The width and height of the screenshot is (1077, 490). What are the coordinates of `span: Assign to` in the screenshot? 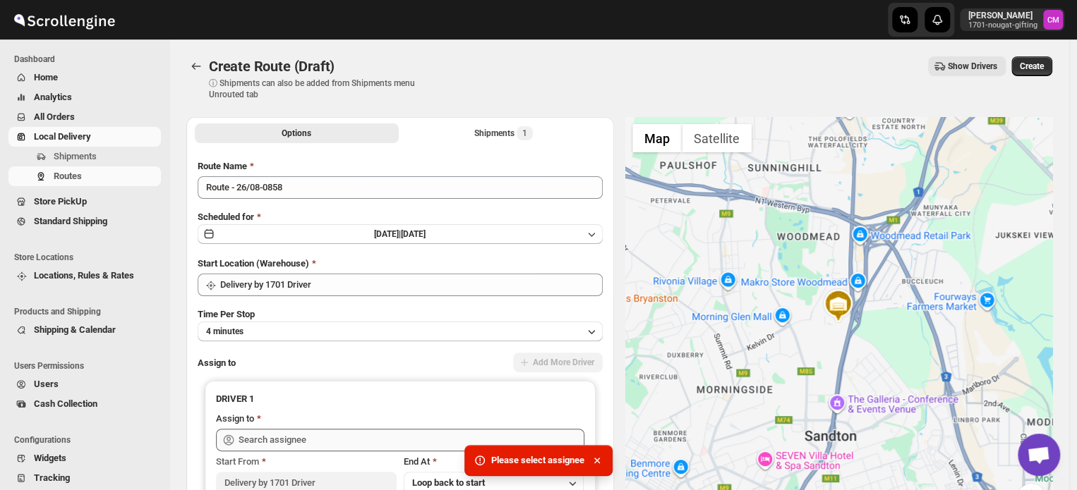 It's located at (217, 363).